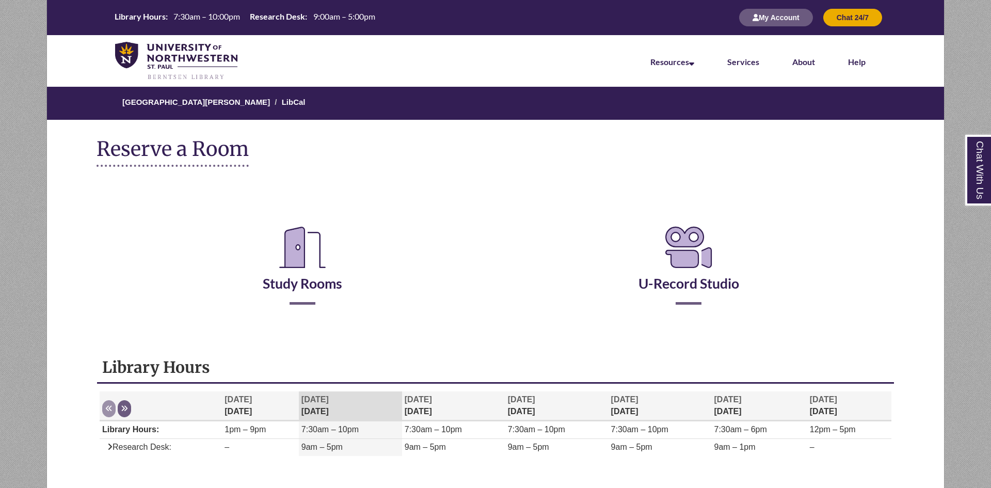 Image resolution: width=991 pixels, height=488 pixels. What do you see at coordinates (245, 429) in the screenshot?
I see `span: 1pm – 9pm` at bounding box center [245, 429].